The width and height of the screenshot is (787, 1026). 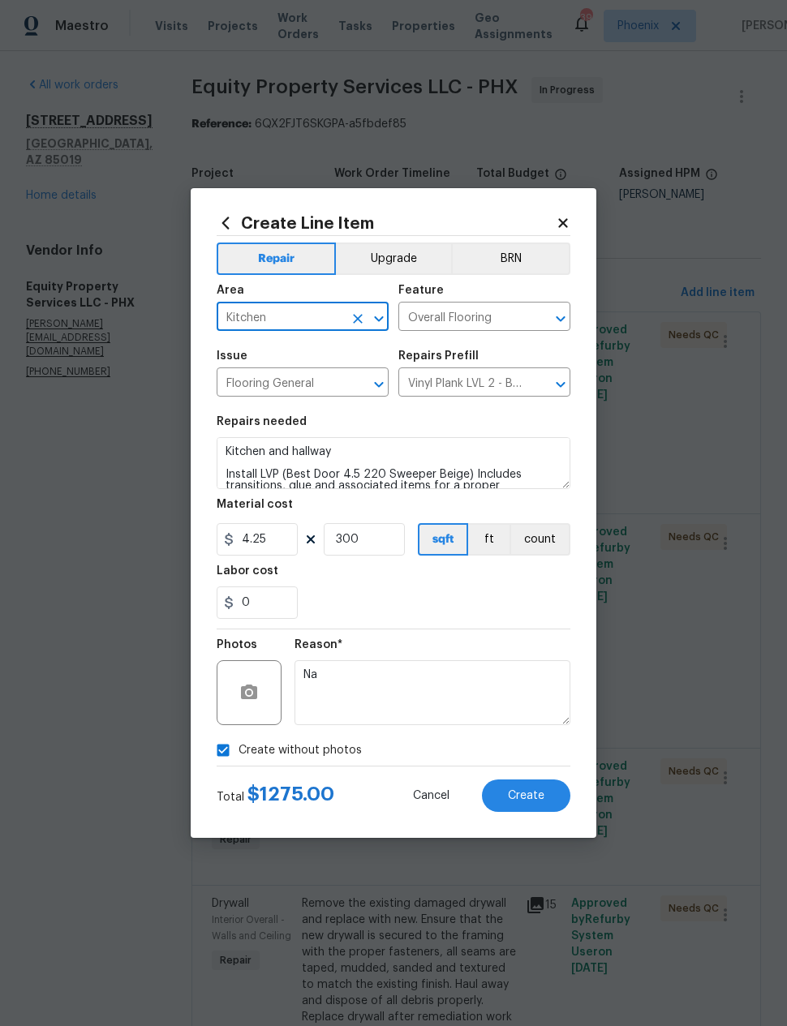 What do you see at coordinates (510, 259) in the screenshot?
I see `button: BRN` at bounding box center [510, 259].